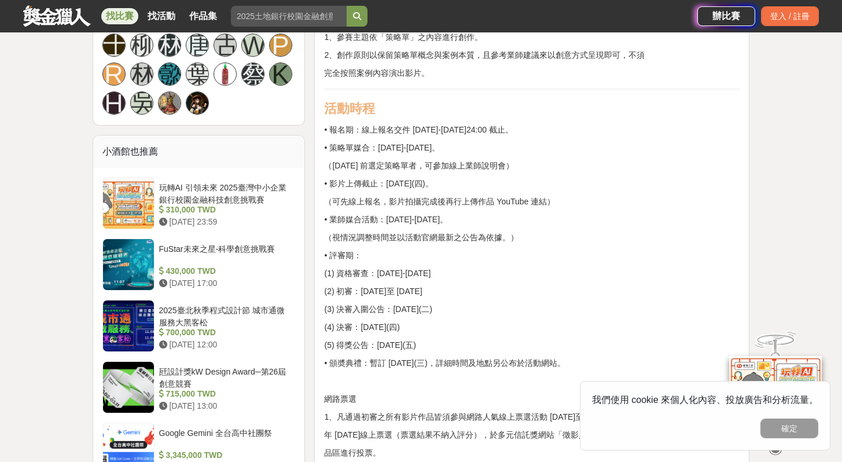 The image size is (842, 462). I want to click on a: 辦比賽, so click(727, 16).